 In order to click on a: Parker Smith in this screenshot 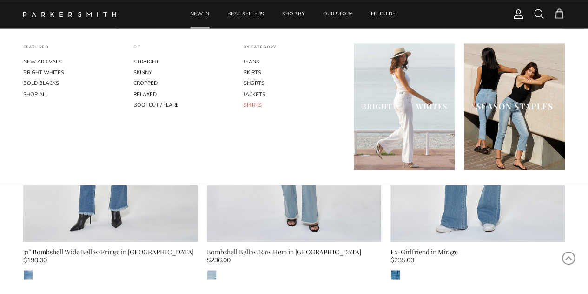, I will do `click(70, 14)`.